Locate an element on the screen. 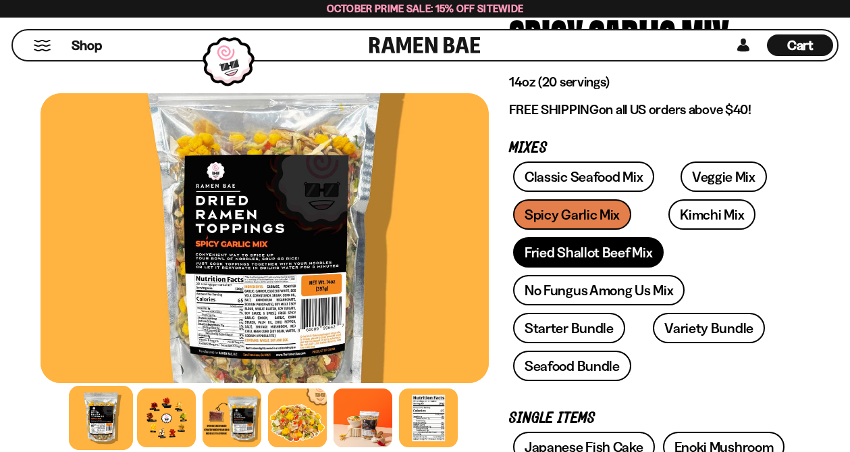 This screenshot has width=850, height=452. p: 14oz (20 servings) is located at coordinates (649, 82).